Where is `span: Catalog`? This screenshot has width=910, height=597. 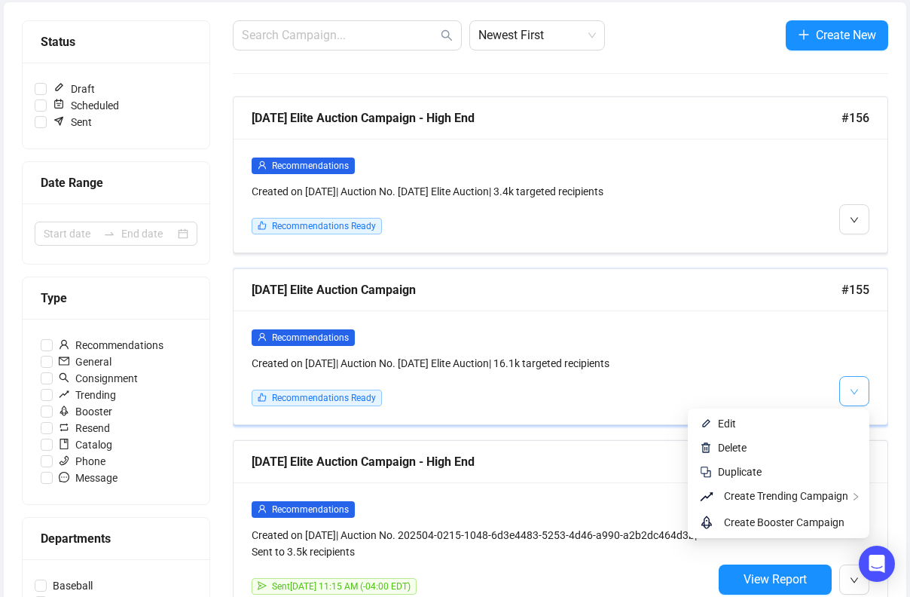 span: Catalog is located at coordinates (85, 445).